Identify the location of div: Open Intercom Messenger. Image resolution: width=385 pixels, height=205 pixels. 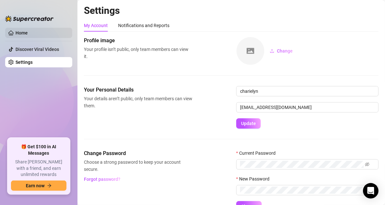
(371, 191).